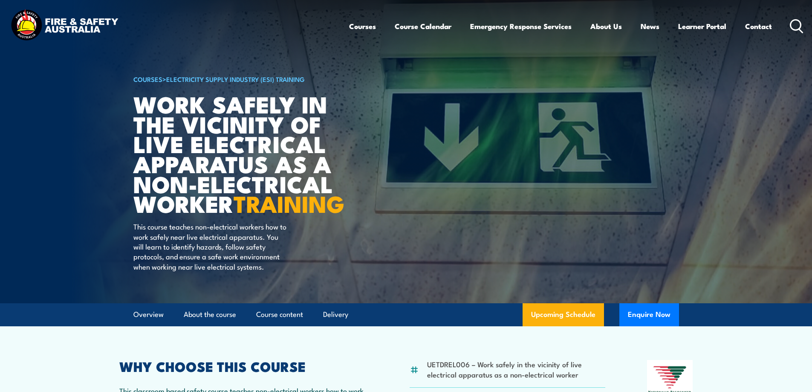 This screenshot has height=392, width=812. What do you see at coordinates (148, 314) in the screenshot?
I see `a: Overview` at bounding box center [148, 314].